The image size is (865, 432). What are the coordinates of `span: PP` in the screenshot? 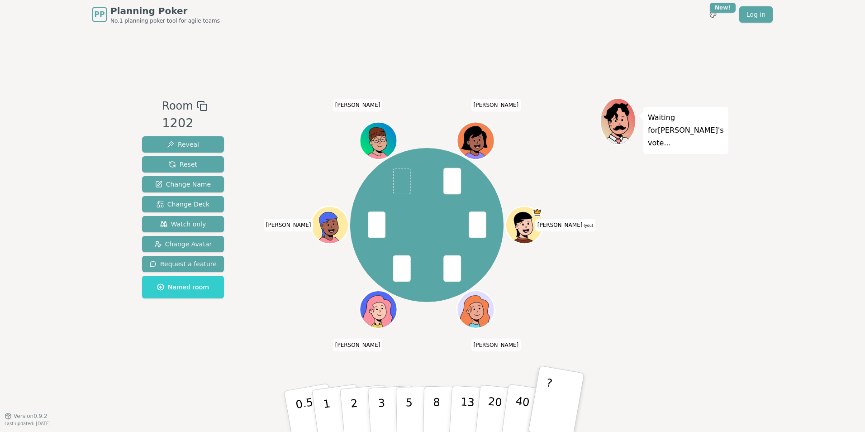 It's located at (99, 14).